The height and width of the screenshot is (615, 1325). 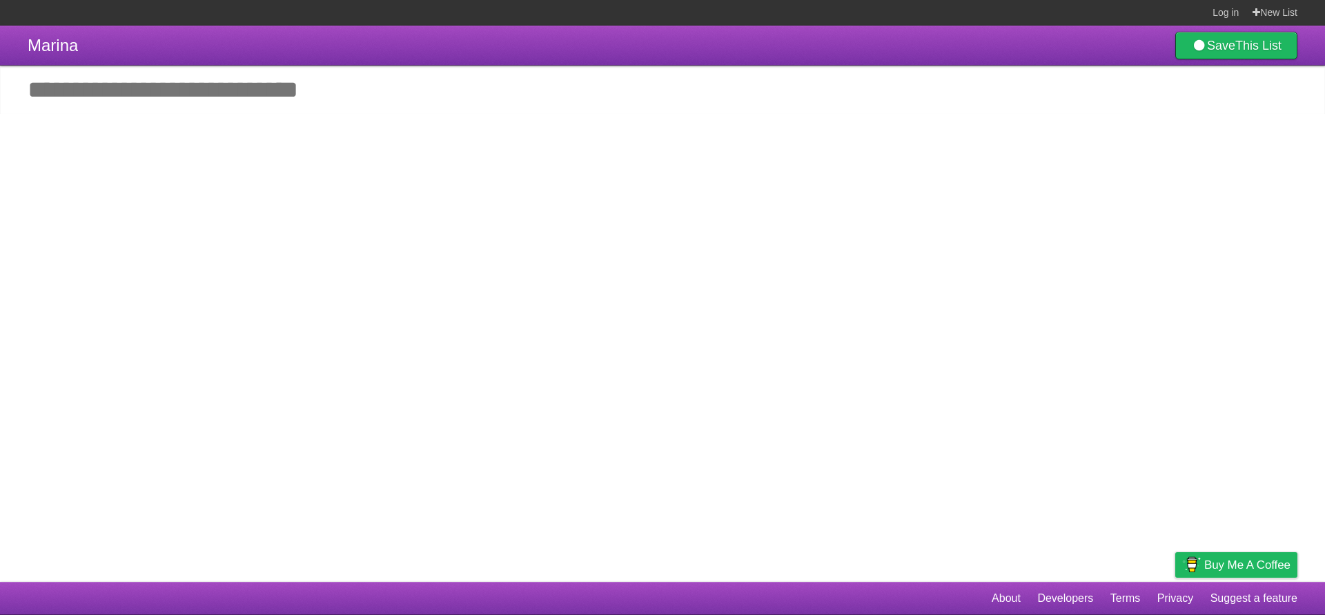 I want to click on a: About, so click(x=1006, y=598).